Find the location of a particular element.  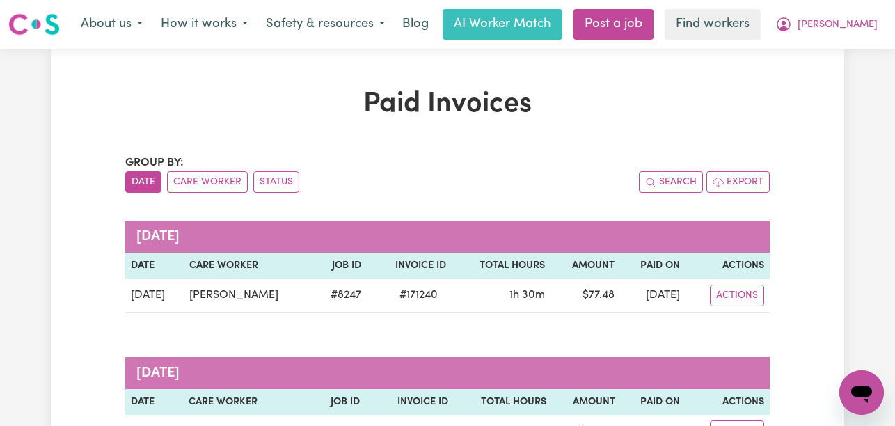

span: 1 hour 30 minutes is located at coordinates (527, 295).